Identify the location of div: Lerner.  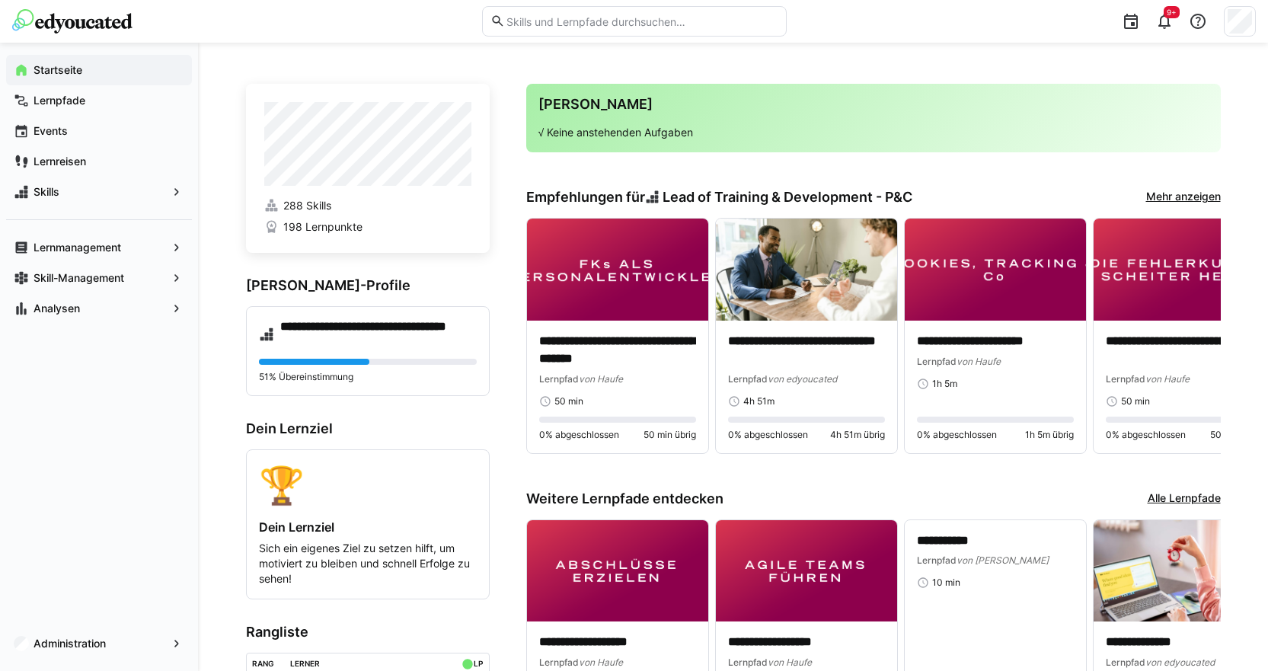
(305, 663).